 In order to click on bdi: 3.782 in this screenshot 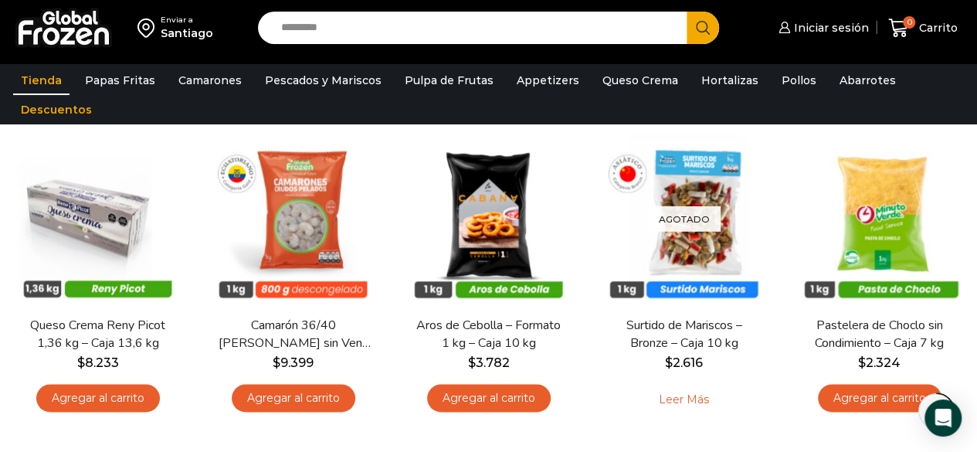, I will do `click(489, 362)`.